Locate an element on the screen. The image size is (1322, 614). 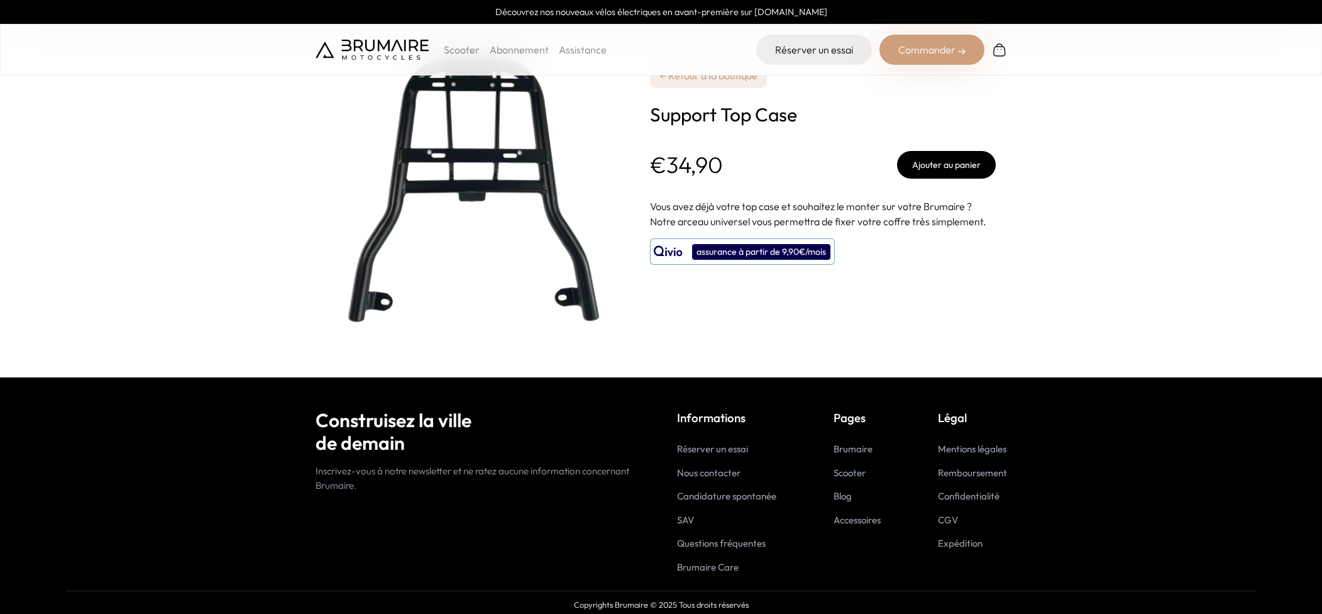
h1: Support Top Case is located at coordinates (823, 114).